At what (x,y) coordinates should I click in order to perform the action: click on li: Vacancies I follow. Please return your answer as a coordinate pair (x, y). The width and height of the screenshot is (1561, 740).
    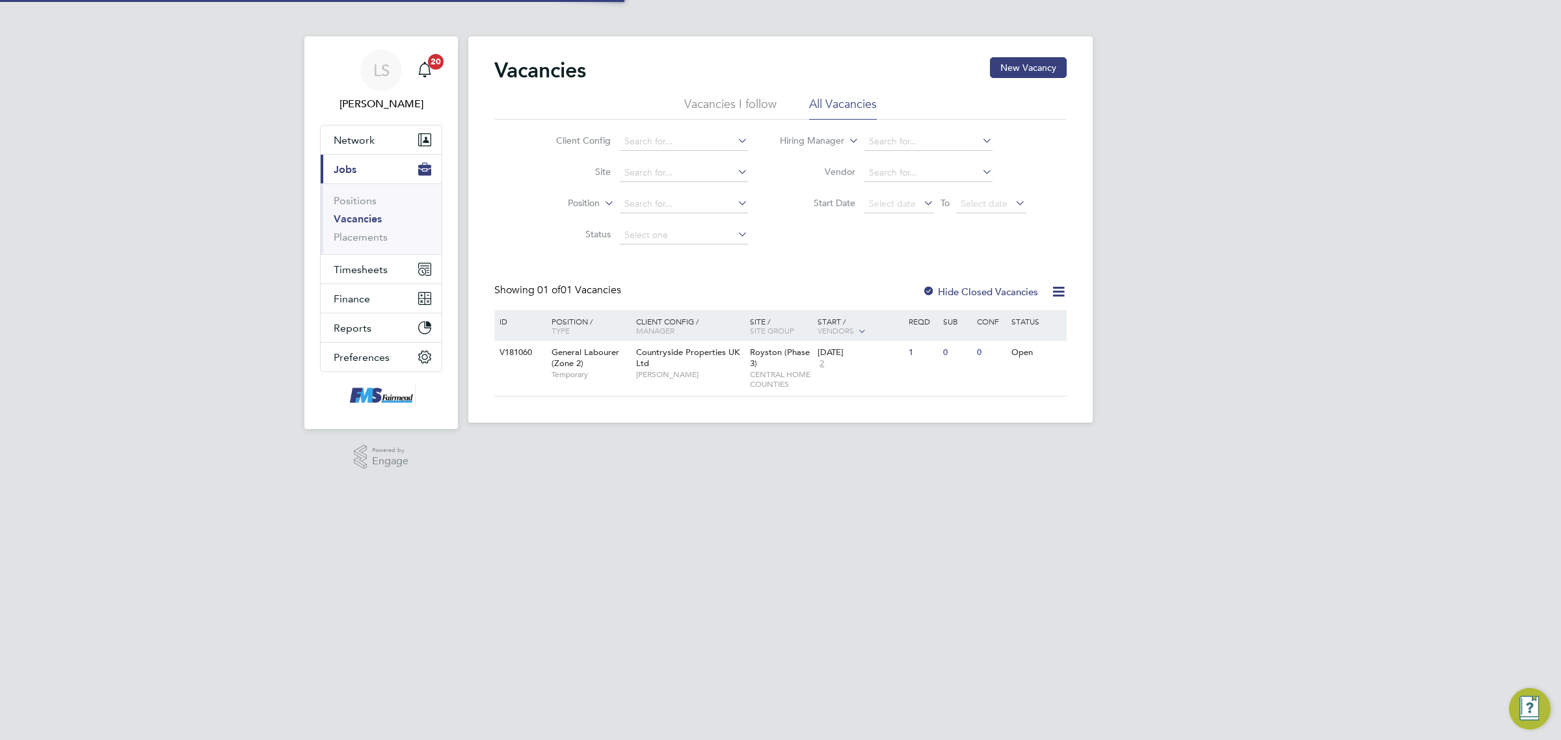
    Looking at the image, I should click on (730, 108).